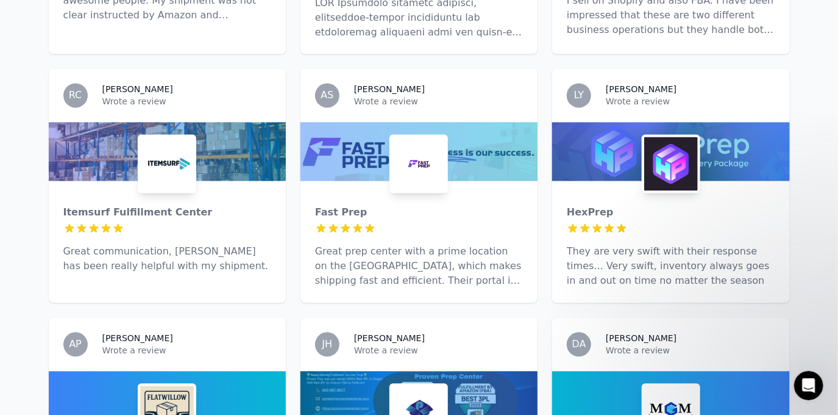  Describe the element at coordinates (167, 213) in the screenshot. I see `div: Itemsurf Fulfillment Center` at that location.